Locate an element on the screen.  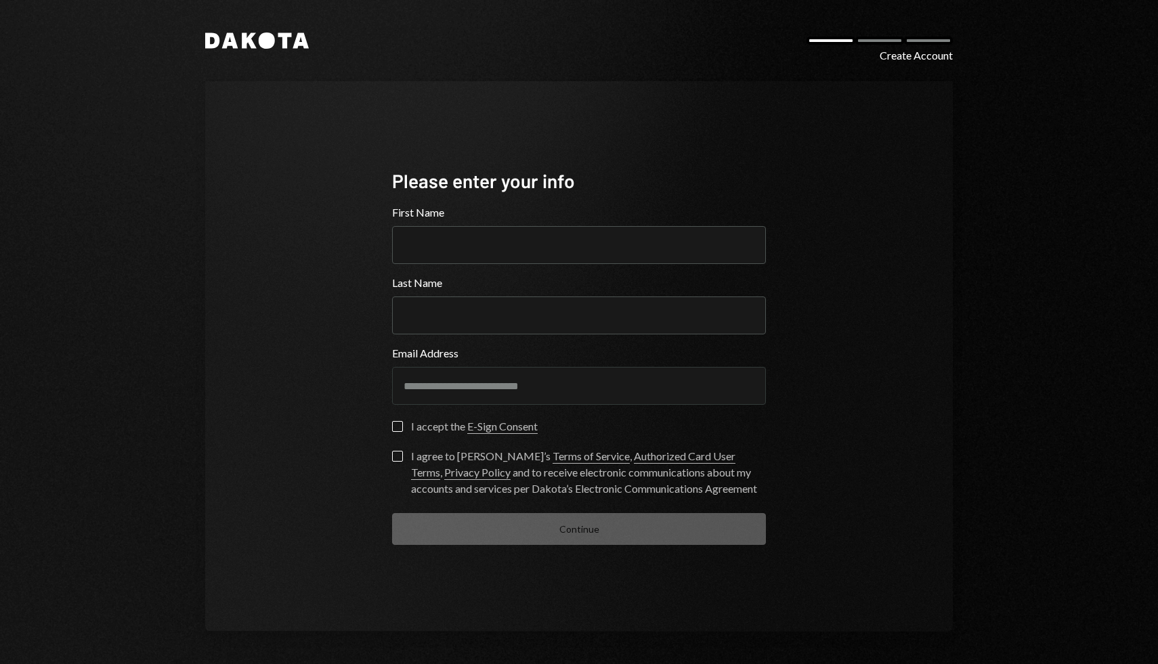
div: Please enter your info is located at coordinates (579, 181).